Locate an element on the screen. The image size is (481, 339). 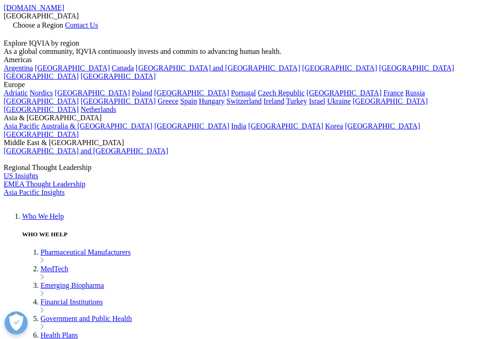
a: Pharmaceutical Manufacturers is located at coordinates (86, 252).